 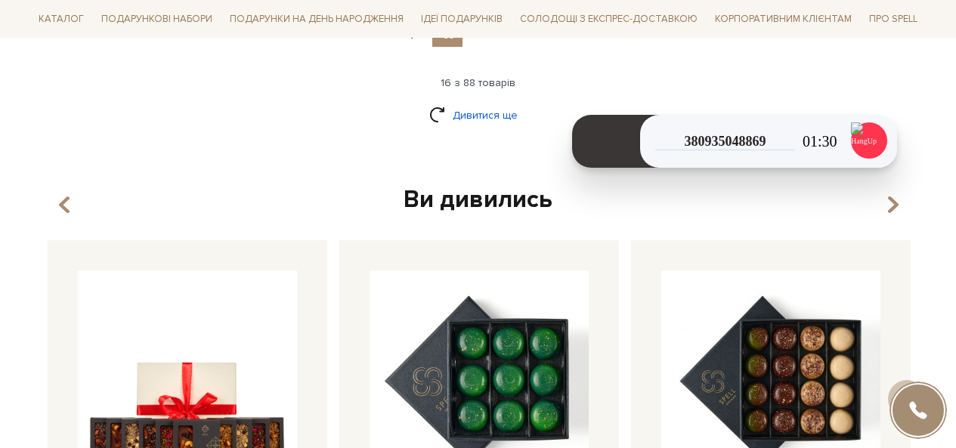 What do you see at coordinates (462, 19) in the screenshot?
I see `span: Ідеї подарунків` at bounding box center [462, 19].